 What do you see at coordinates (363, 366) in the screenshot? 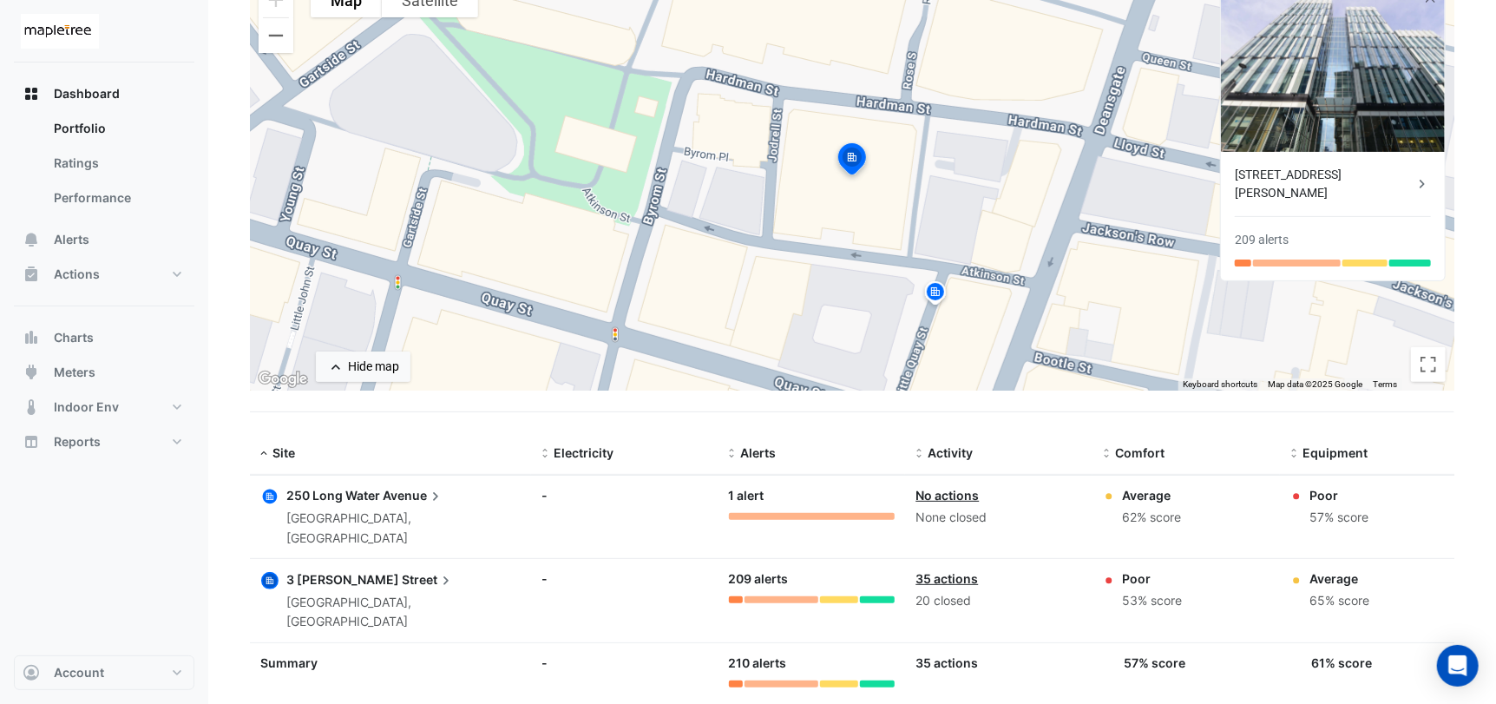
I see `button: Hide map` at bounding box center [363, 366].